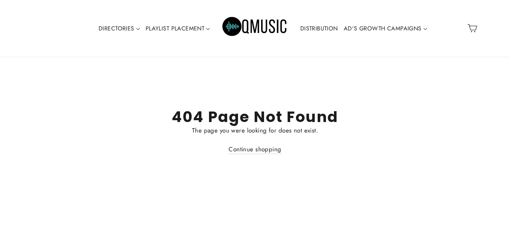 Image resolution: width=510 pixels, height=252 pixels. I want to click on img: Q Music Promotions, so click(255, 28).